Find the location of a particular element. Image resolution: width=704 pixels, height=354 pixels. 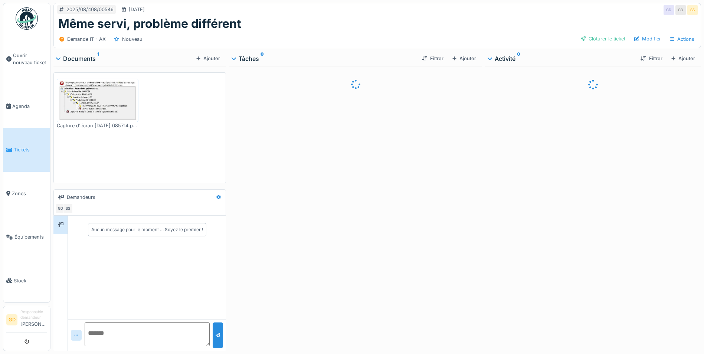

span: Ouvrir nouveau ticket is located at coordinates (30, 59).